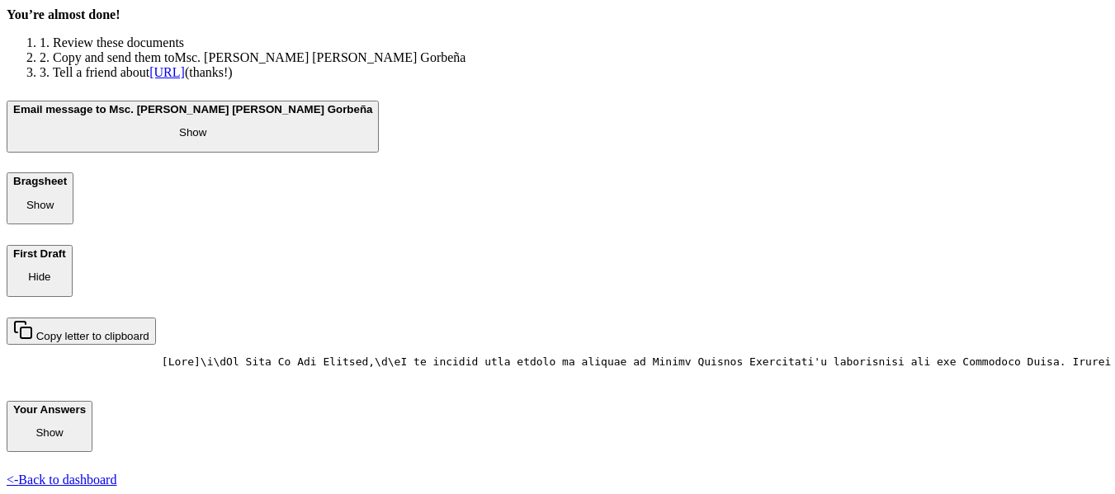  Describe the element at coordinates (574, 73) in the screenshot. I see `li: 3. Tell a friend about (thanks!)` at that location.